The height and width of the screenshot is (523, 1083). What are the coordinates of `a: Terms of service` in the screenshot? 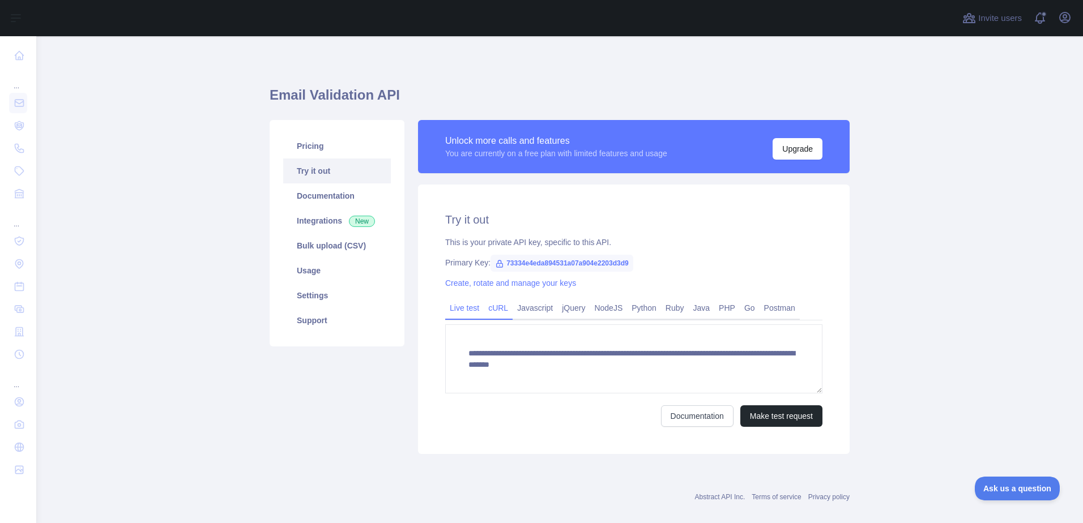 It's located at (776, 497).